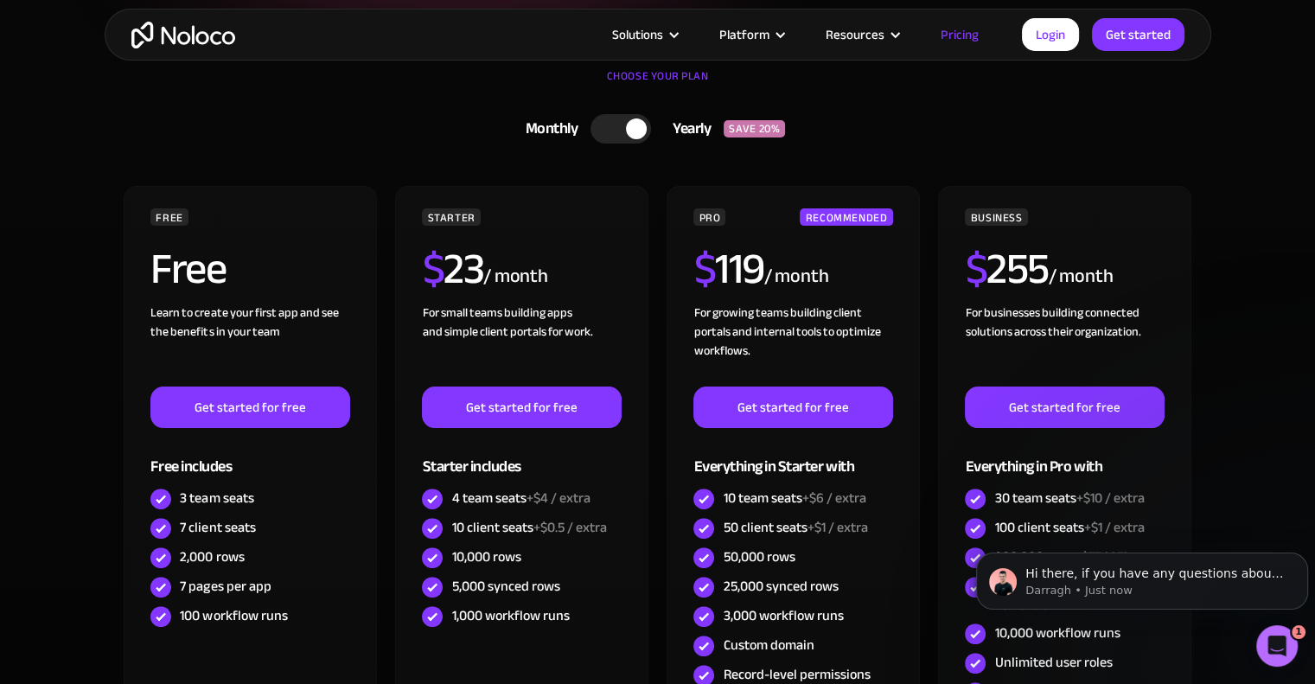  I want to click on h2: 23, so click(452, 269).